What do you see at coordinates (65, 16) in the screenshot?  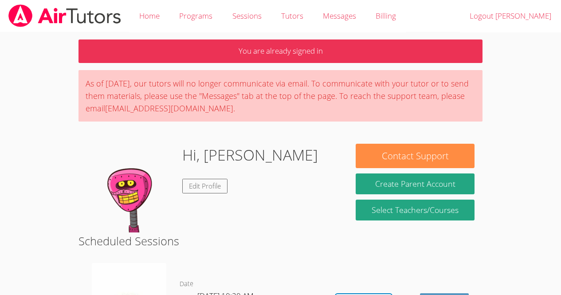 I see `img: airtutors_banner-c4298cdbf04f3fff15de1276eac7730deb9818008684d7c2e4769d2f7ddbe033.png` at bounding box center [65, 16].